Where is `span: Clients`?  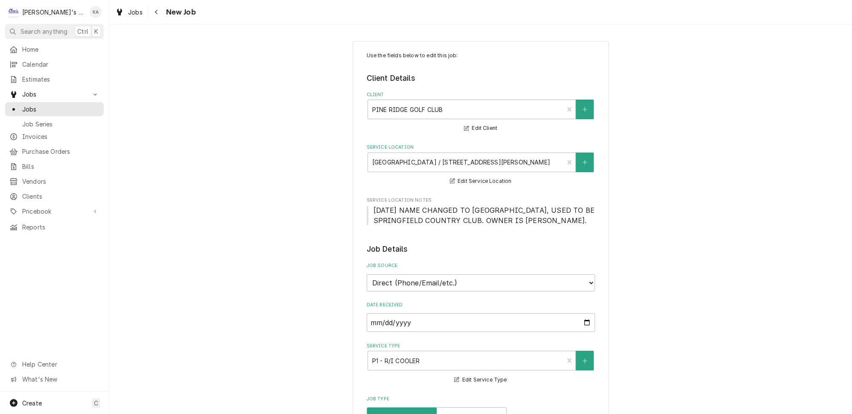
span: Clients is located at coordinates (61, 196).